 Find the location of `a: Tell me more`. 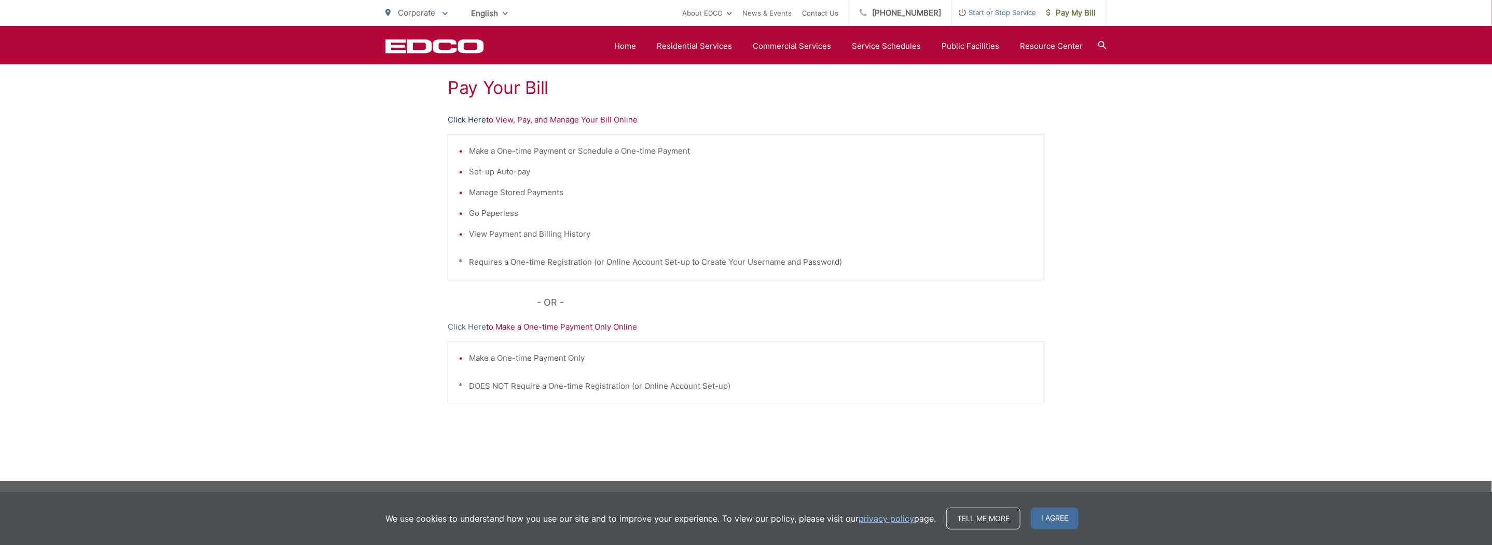

a: Tell me more is located at coordinates (983, 518).